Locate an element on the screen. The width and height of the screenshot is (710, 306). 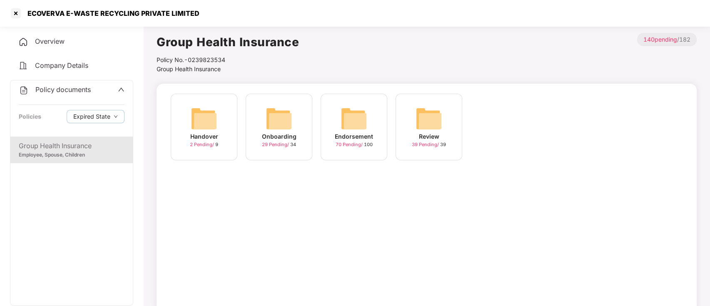
div: Endorsement is located at coordinates (354, 137).